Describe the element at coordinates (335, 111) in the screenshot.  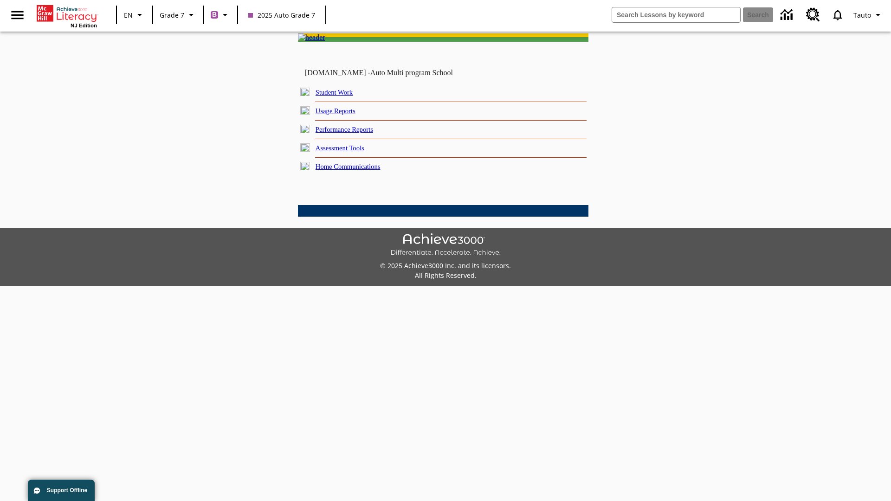
I see `a: Usage Reports` at that location.